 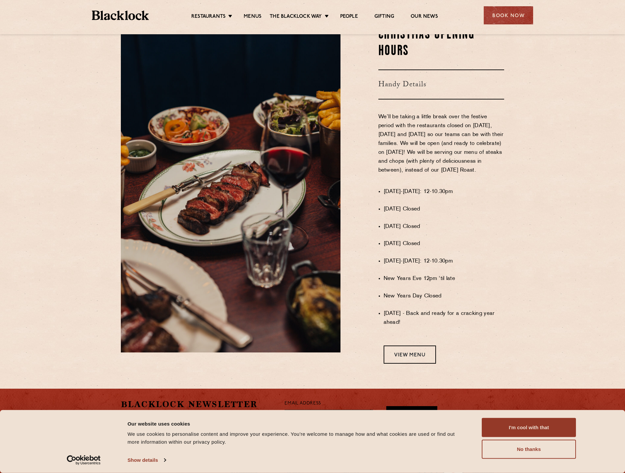 I want to click on label: Email Address, so click(x=303, y=404).